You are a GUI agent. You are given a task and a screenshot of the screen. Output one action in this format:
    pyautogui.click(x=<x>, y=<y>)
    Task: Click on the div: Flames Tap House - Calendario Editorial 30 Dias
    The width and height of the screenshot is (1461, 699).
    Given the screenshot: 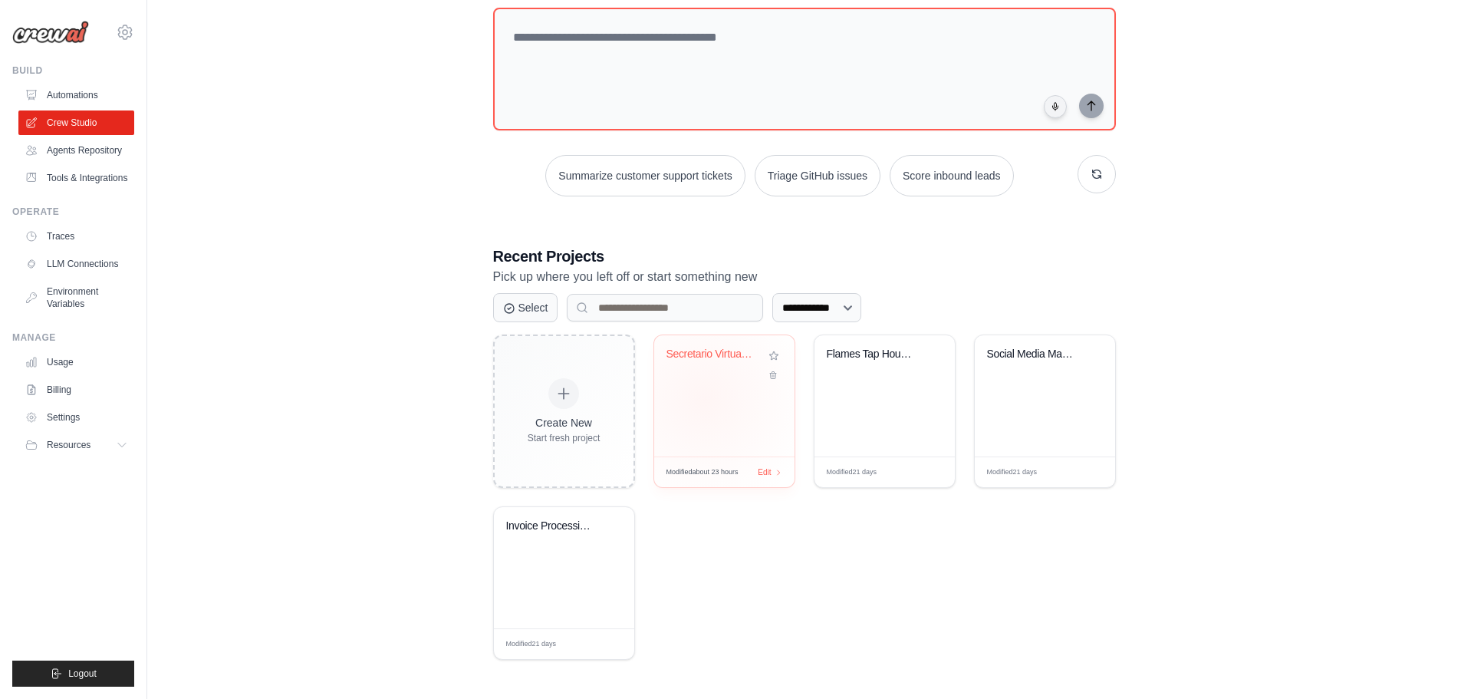 What is the action you would take?
    pyautogui.click(x=873, y=354)
    